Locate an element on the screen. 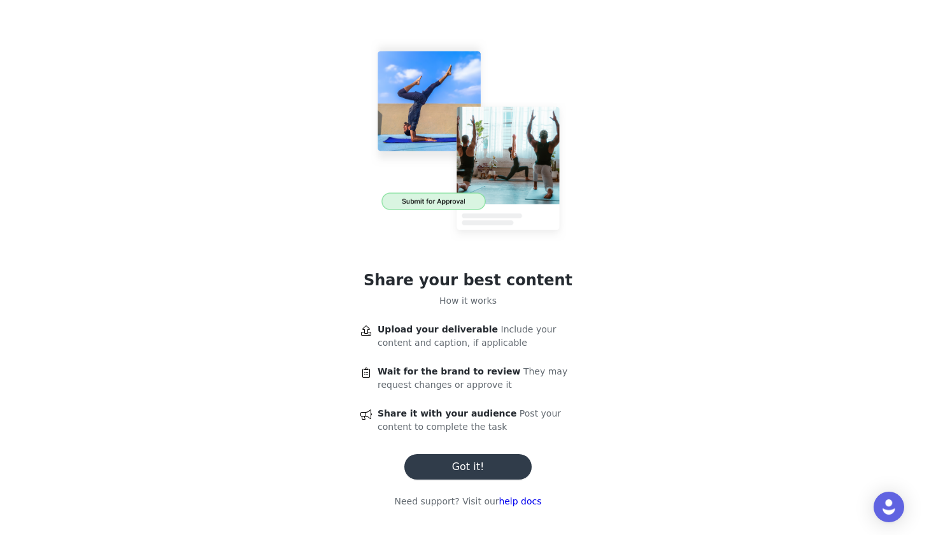  span: Post your content to complete the task is located at coordinates (469, 420).